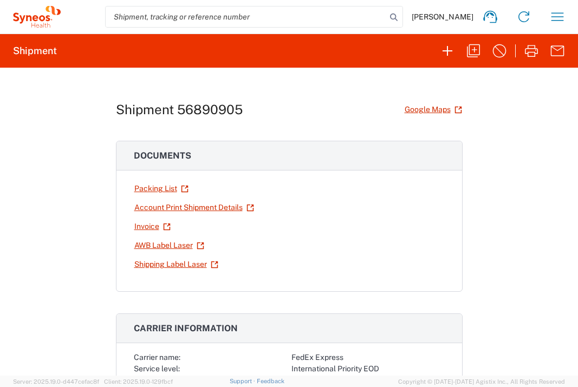  Describe the element at coordinates (179, 109) in the screenshot. I see `h1: Shipment 56890905` at that location.